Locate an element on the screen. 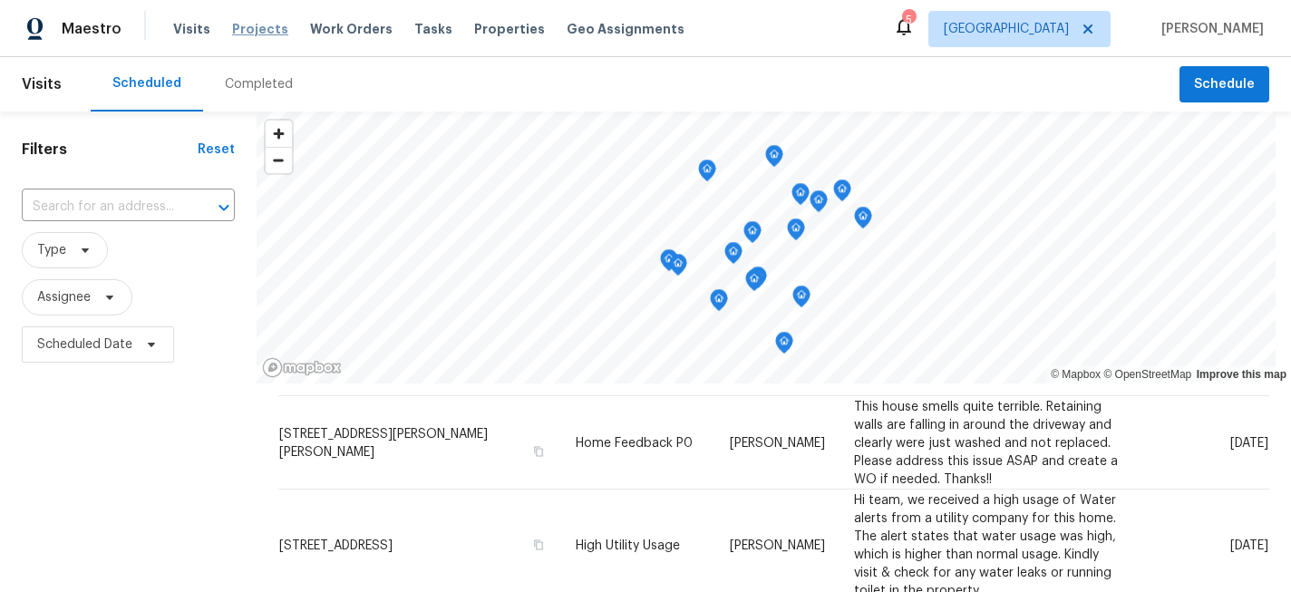  span: Assignee is located at coordinates (63, 297).